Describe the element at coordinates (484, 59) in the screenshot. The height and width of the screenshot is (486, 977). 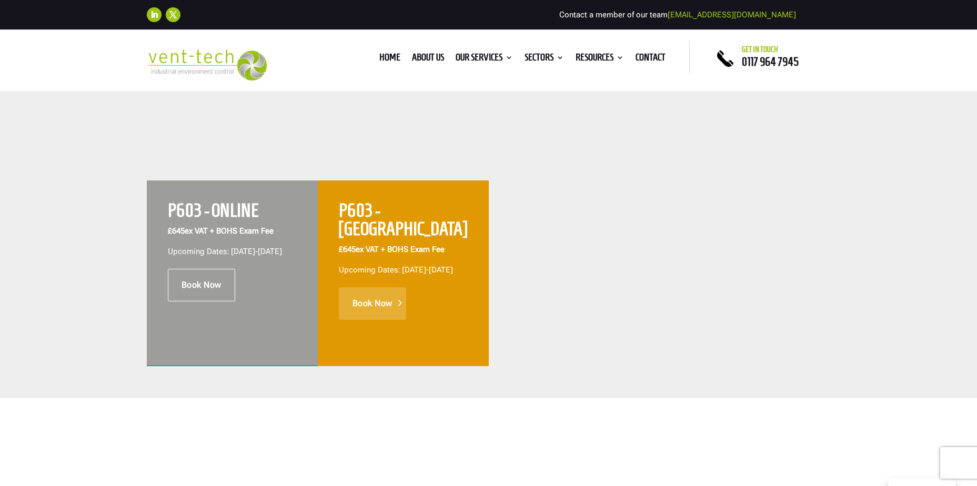
I see `a: Our Services` at that location.